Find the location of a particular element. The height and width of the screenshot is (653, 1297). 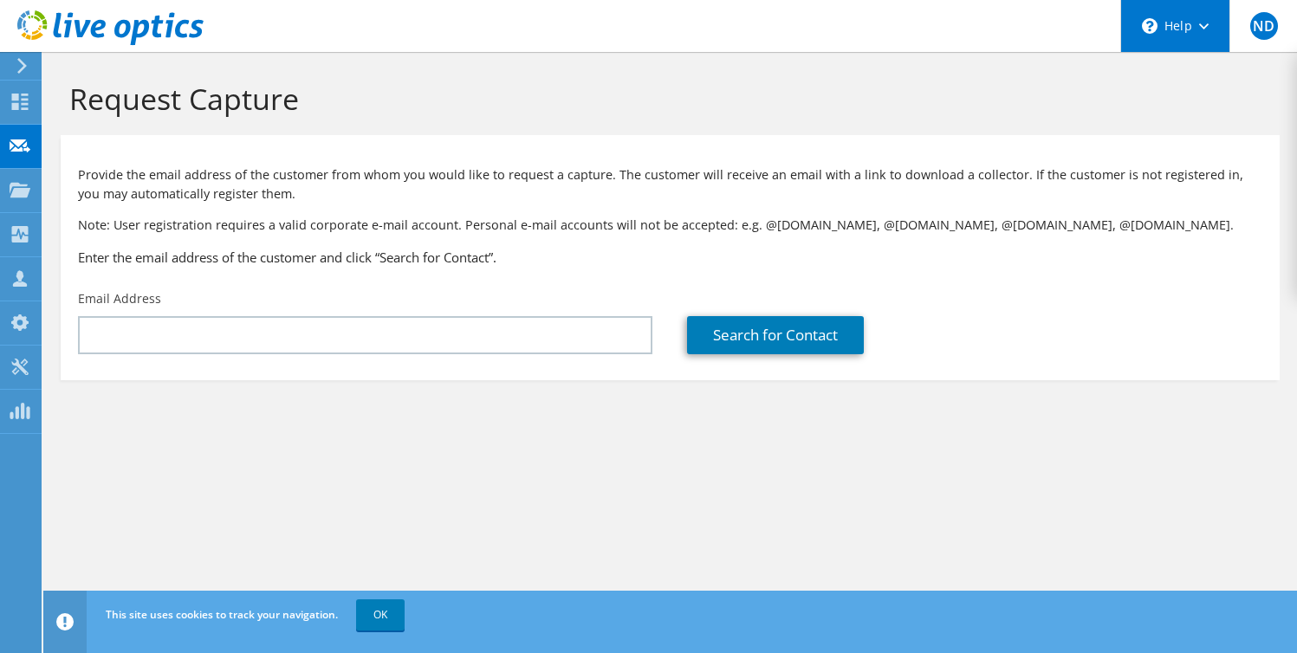

a: Search for Contact is located at coordinates (775, 335).